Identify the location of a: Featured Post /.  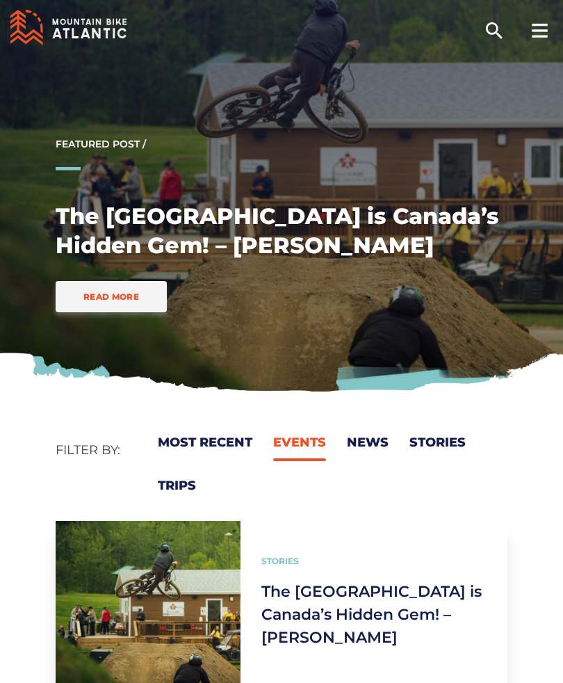
(101, 144).